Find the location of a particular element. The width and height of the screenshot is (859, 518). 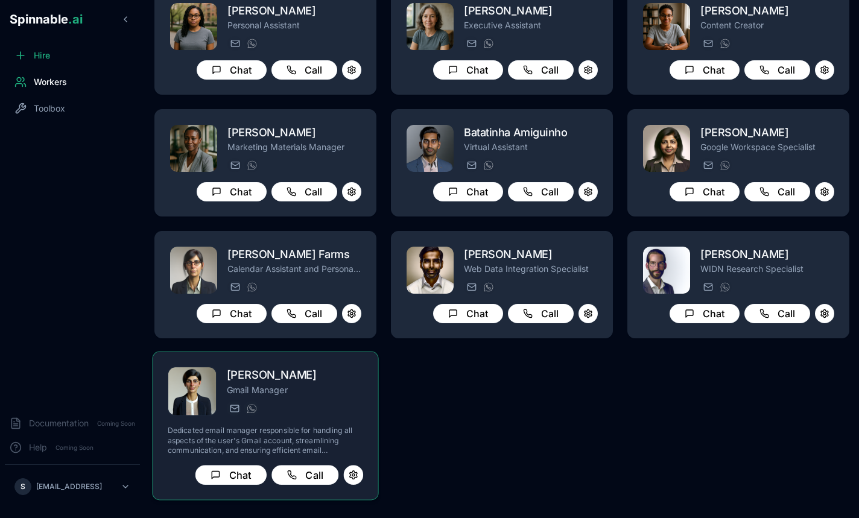

p: Calendar Assistant and Personal Development Coach is located at coordinates (294, 269).